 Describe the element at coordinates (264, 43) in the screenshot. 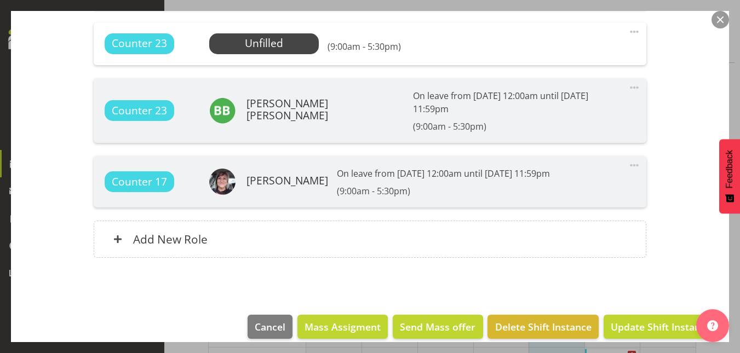

I see `span: Unfilled` at that location.